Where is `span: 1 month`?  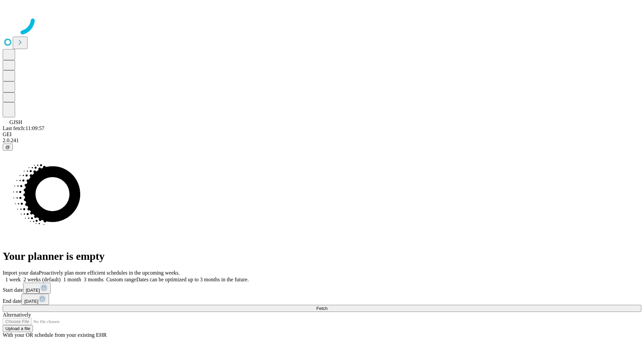
span: 1 month is located at coordinates (72, 279).